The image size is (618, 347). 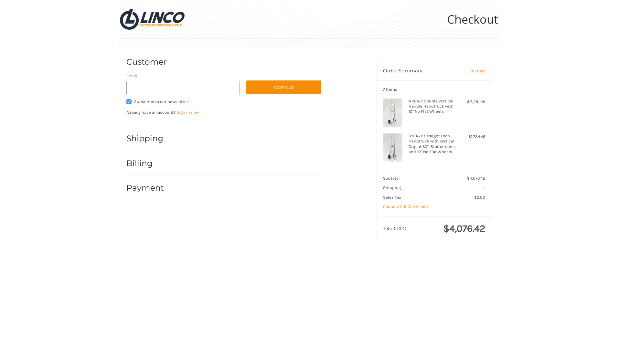 What do you see at coordinates (472, 137) in the screenshot?
I see `div: $1,784.46` at bounding box center [472, 137].